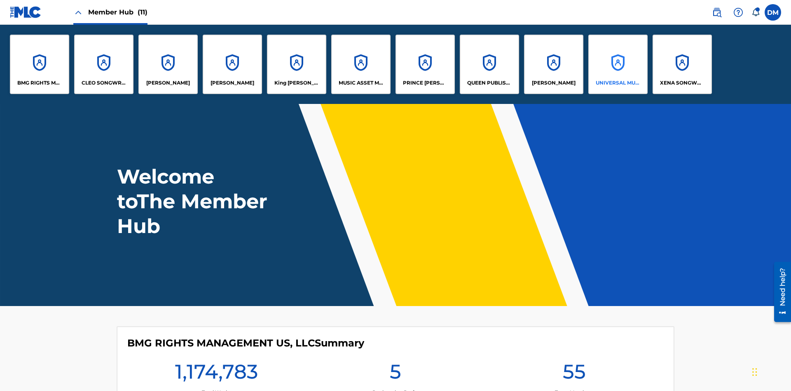 The image size is (791, 391). I want to click on p: QUEEN PUBLISHA, so click(490, 83).